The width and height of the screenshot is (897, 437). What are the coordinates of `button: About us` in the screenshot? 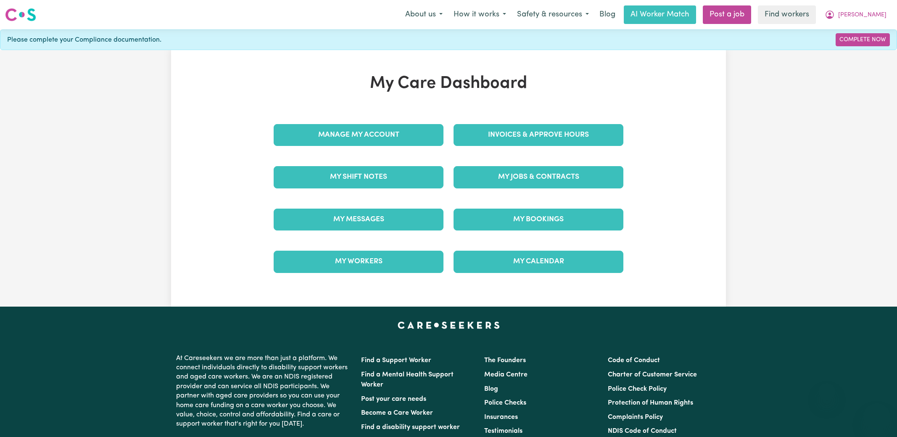 It's located at (423, 15).